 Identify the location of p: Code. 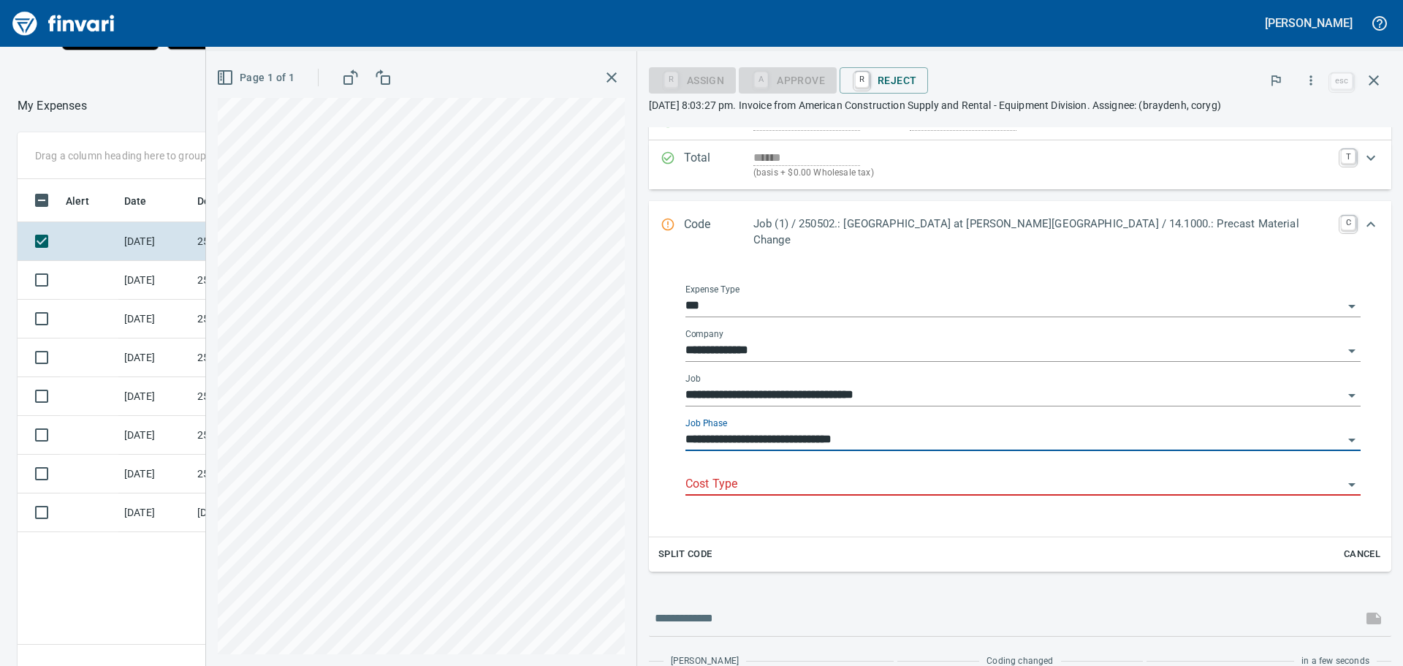
(718, 232).